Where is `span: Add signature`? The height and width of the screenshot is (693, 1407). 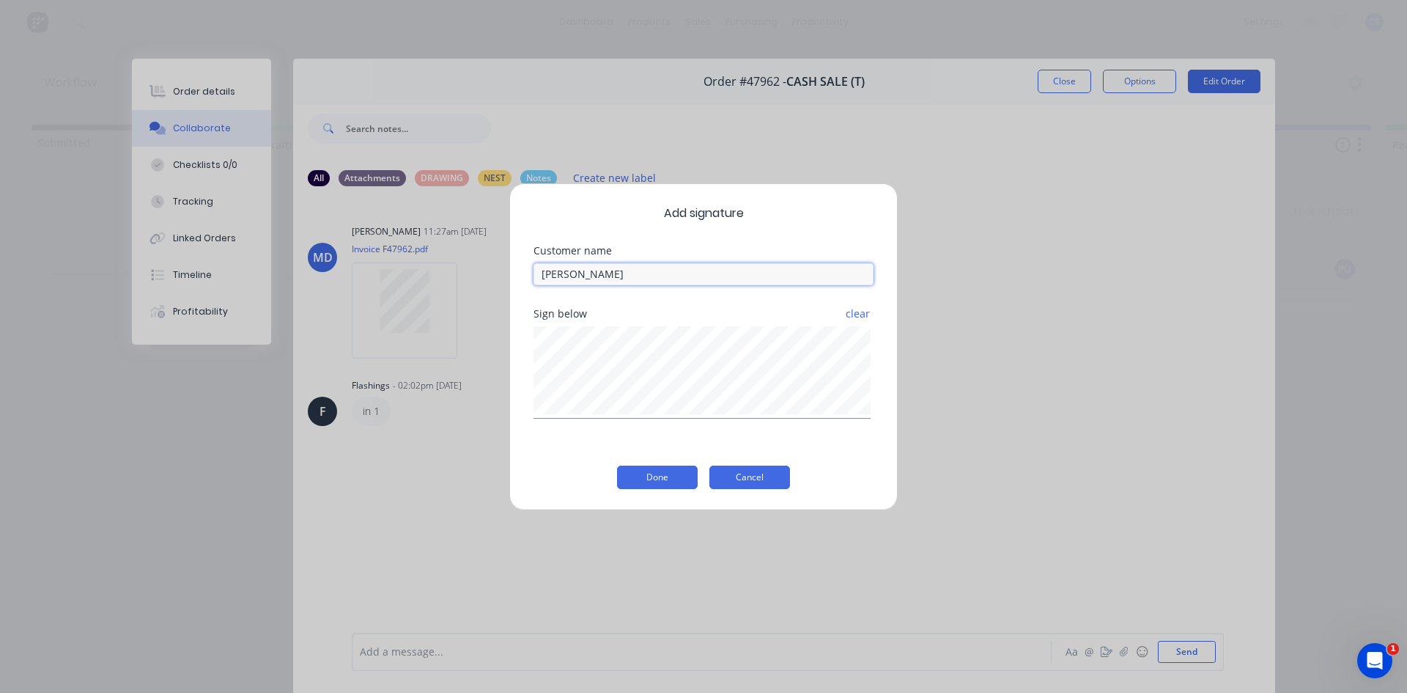
span: Add signature is located at coordinates (704, 213).